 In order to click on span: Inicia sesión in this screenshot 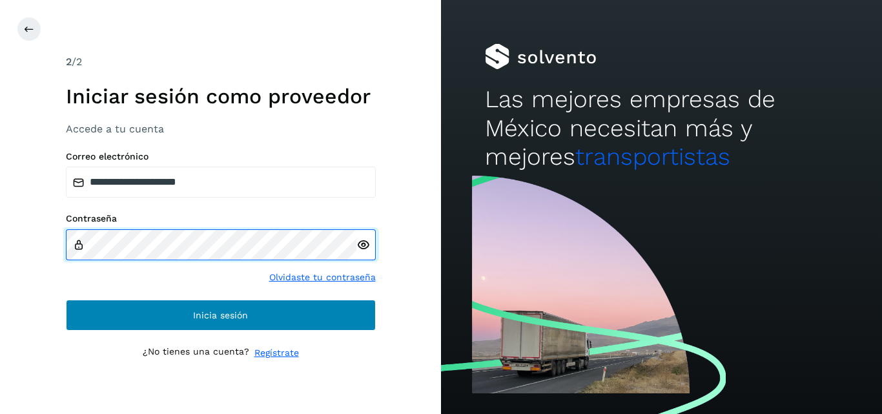, I will do `click(220, 315)`.